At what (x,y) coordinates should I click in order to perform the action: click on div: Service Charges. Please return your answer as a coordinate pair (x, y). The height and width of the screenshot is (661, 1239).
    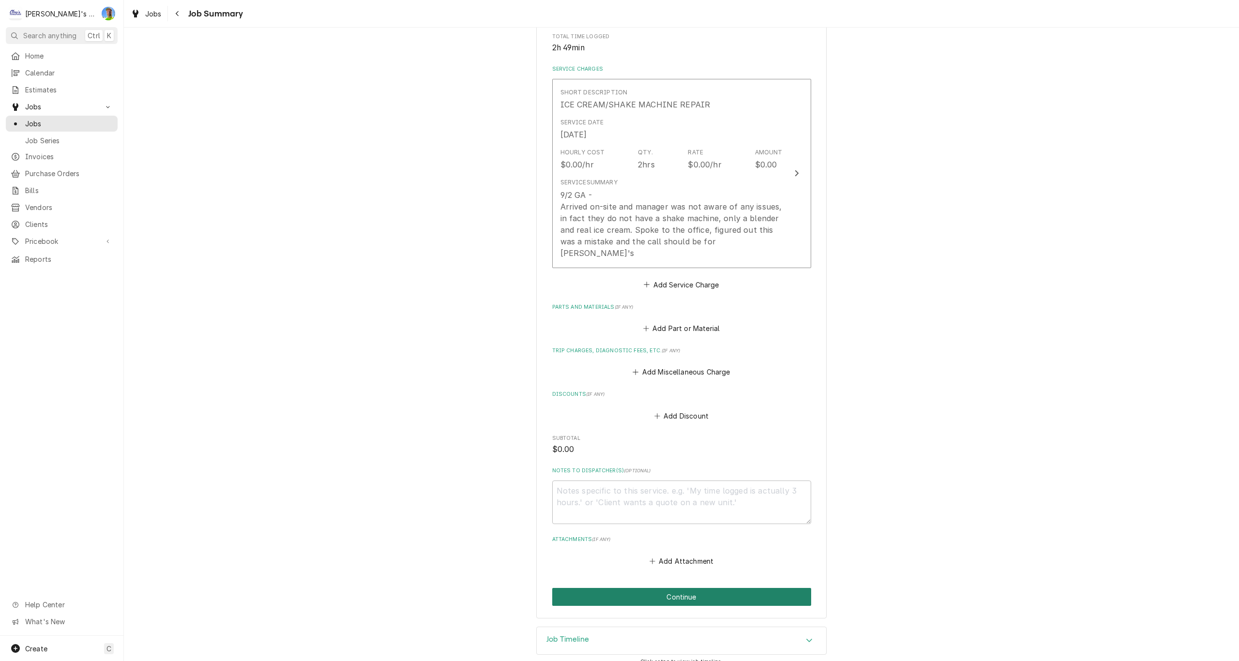
    Looking at the image, I should click on (682, 178).